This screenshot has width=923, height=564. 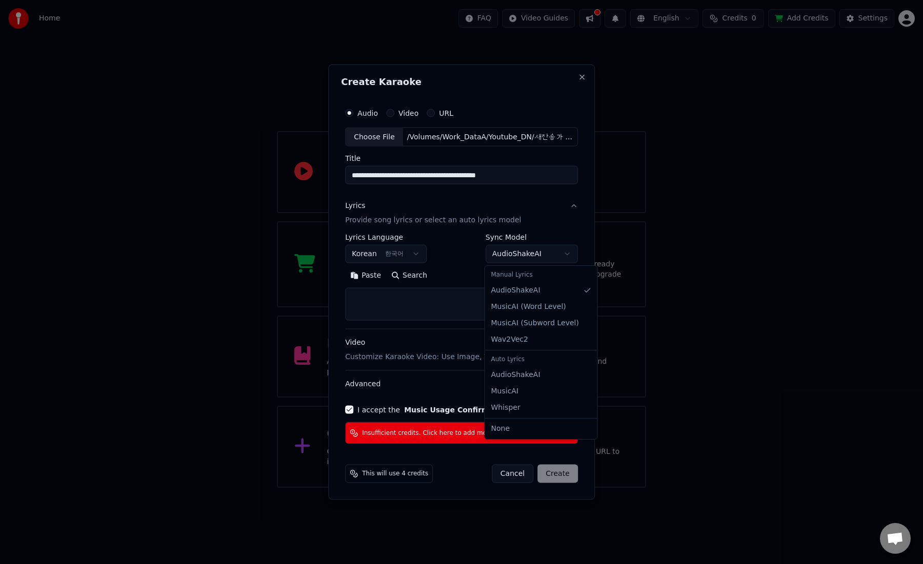 I want to click on span: None, so click(x=500, y=429).